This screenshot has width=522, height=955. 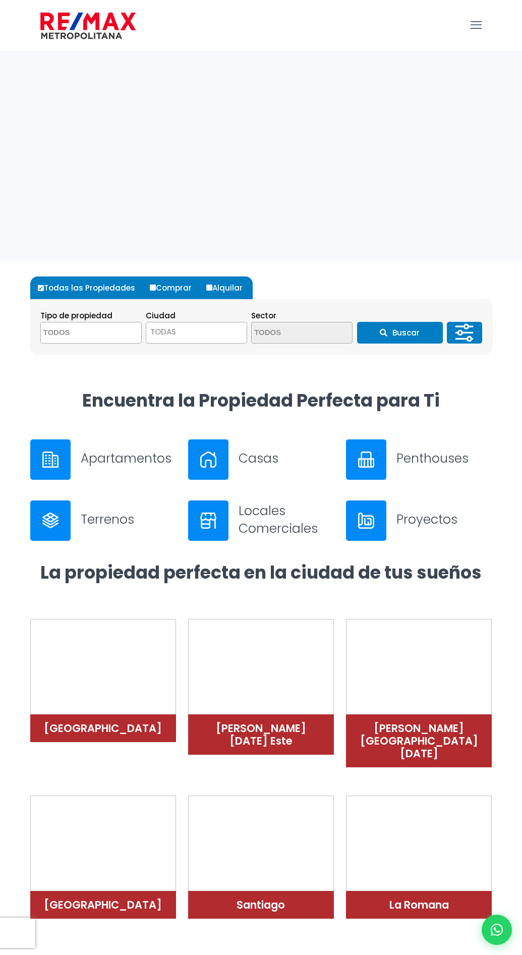 I want to click on h3: Proyectos, so click(x=444, y=519).